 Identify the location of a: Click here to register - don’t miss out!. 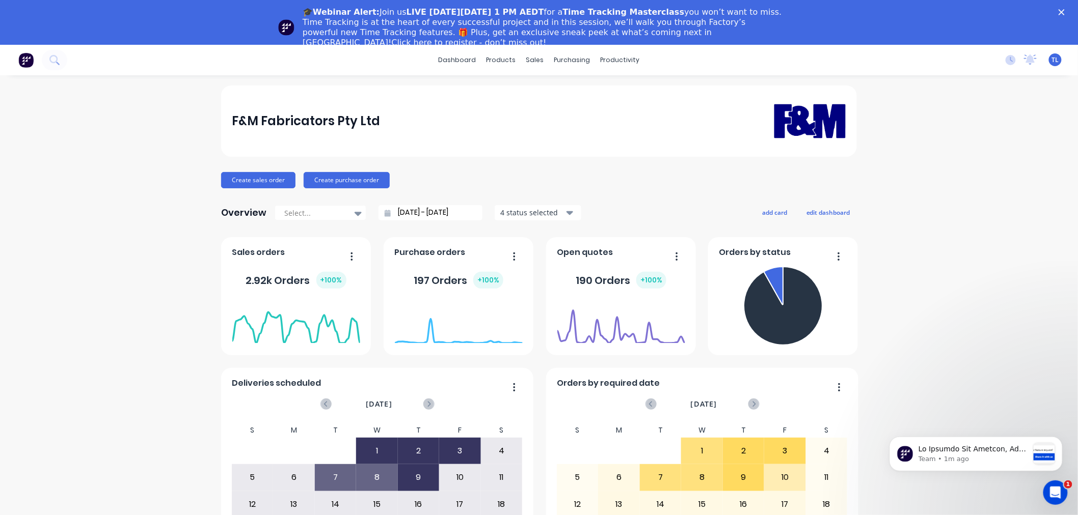
(469, 42).